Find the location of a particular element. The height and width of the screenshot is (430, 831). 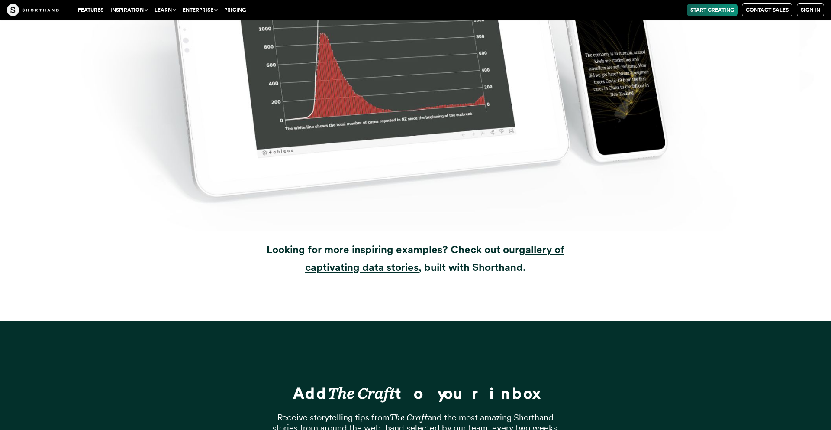

a: Pricing is located at coordinates (235, 10).